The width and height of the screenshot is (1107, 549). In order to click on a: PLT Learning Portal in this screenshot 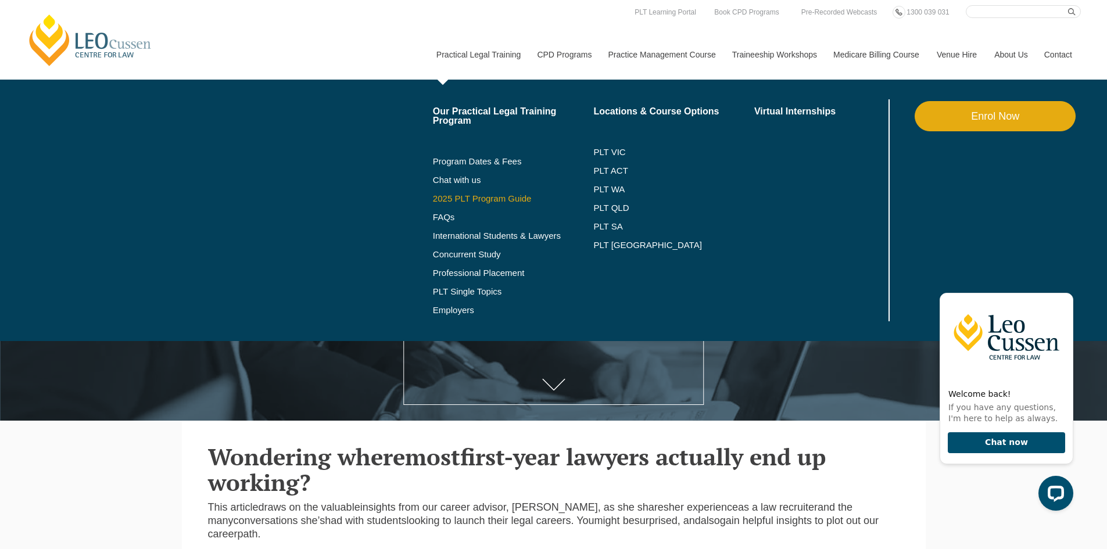, I will do `click(665, 12)`.